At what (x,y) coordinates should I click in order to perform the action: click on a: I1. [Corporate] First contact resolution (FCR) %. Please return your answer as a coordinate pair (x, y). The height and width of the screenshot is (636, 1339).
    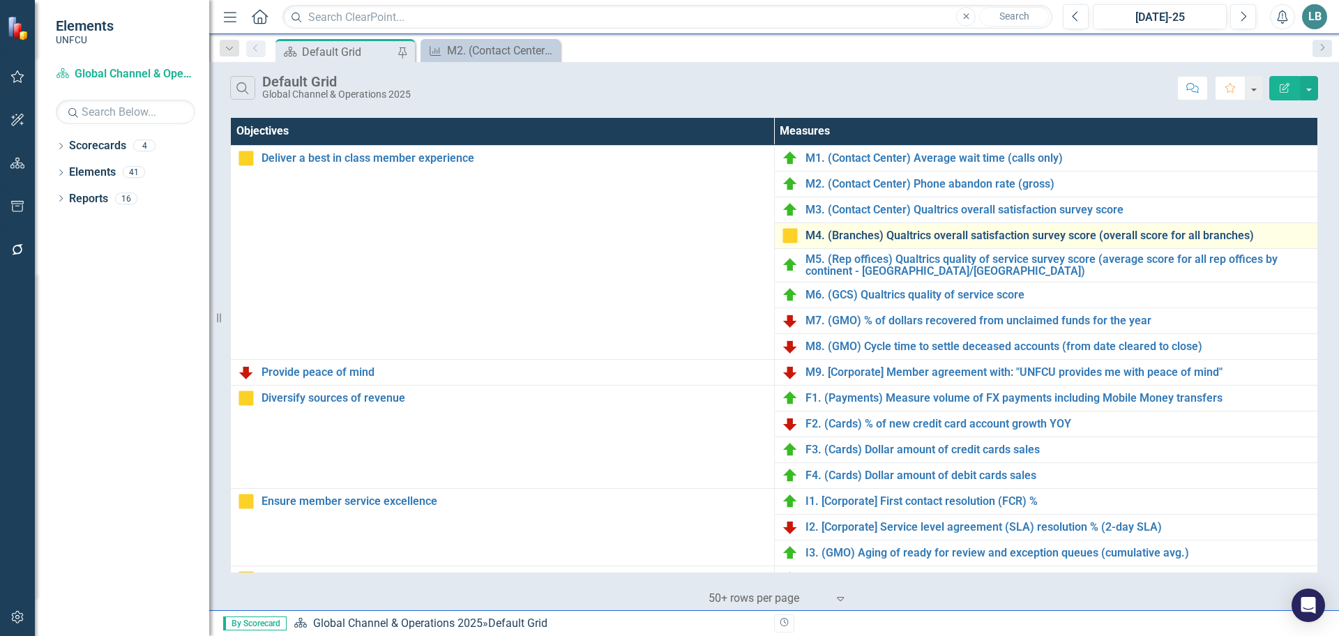
    Looking at the image, I should click on (1058, 501).